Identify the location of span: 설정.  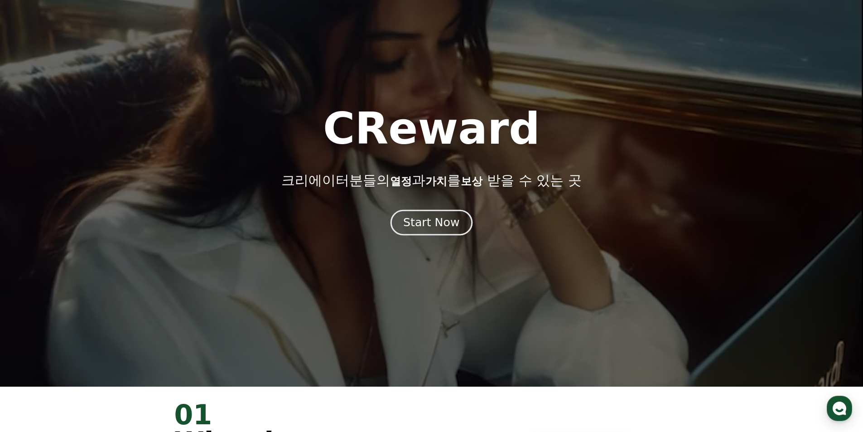
(145, 304).